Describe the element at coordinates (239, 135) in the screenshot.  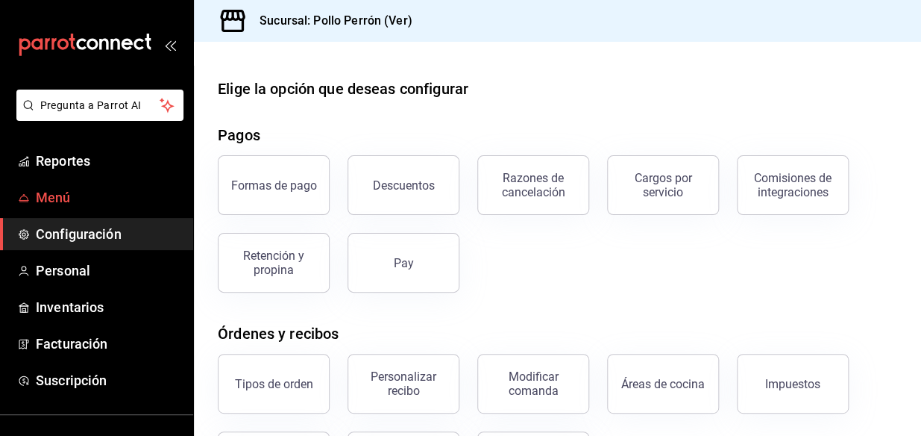
I see `div: Pagos` at that location.